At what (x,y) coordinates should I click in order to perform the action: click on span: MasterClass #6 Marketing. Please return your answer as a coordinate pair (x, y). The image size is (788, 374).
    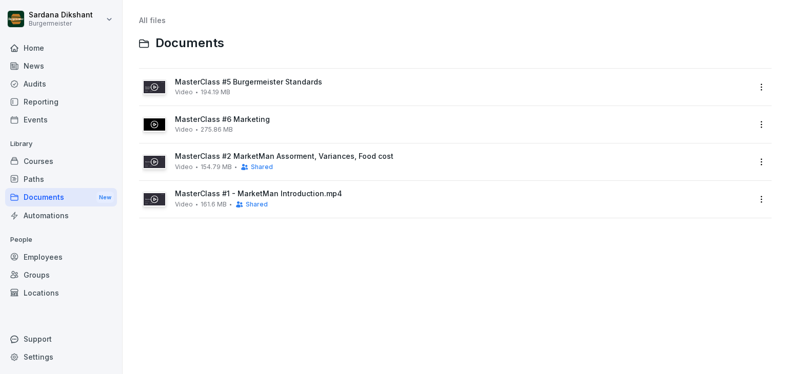
    Looking at the image, I should click on (462, 119).